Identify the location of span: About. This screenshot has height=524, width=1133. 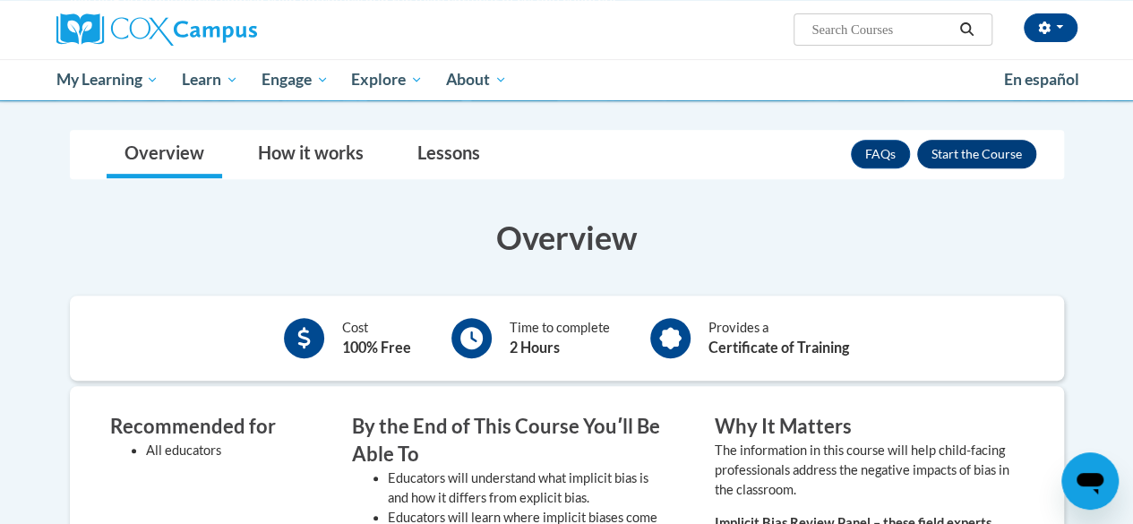
(476, 80).